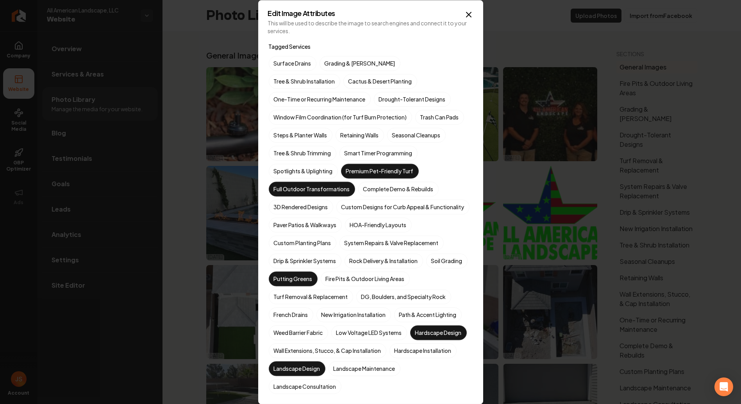 Image resolution: width=741 pixels, height=404 pixels. What do you see at coordinates (303, 171) in the screenshot?
I see `label: Spotlights & Uplighting` at bounding box center [303, 171].